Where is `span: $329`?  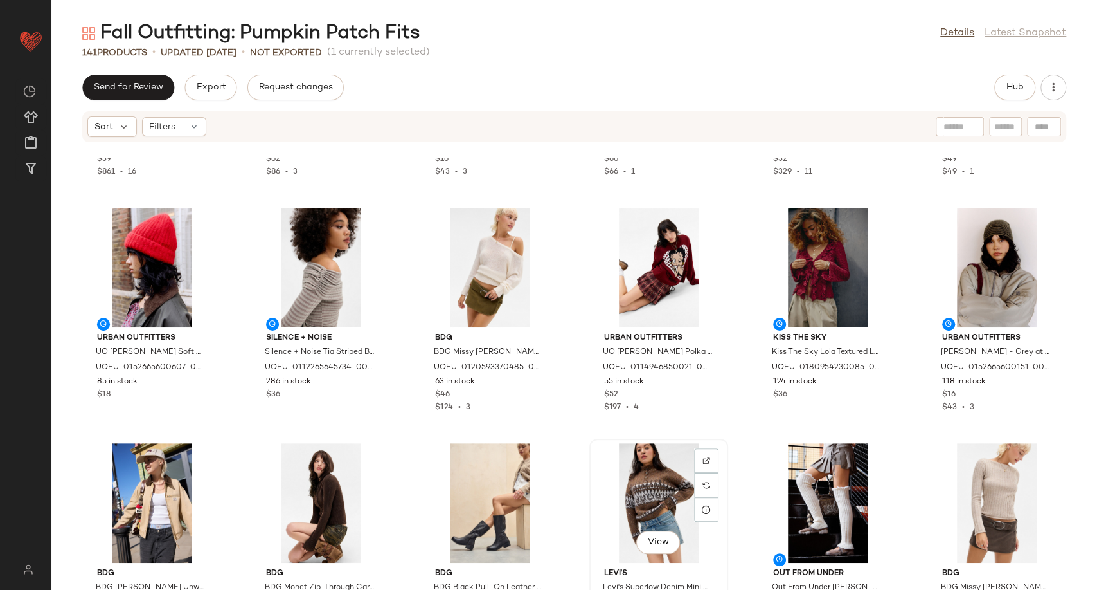 span: $329 is located at coordinates (782, 172).